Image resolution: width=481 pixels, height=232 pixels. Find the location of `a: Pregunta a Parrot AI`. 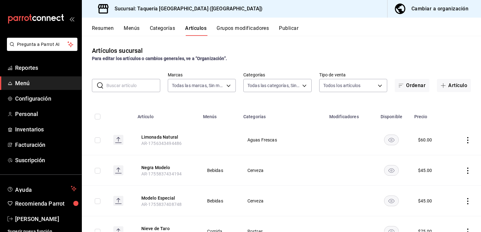

a: Pregunta a Parrot AI is located at coordinates (41, 49).